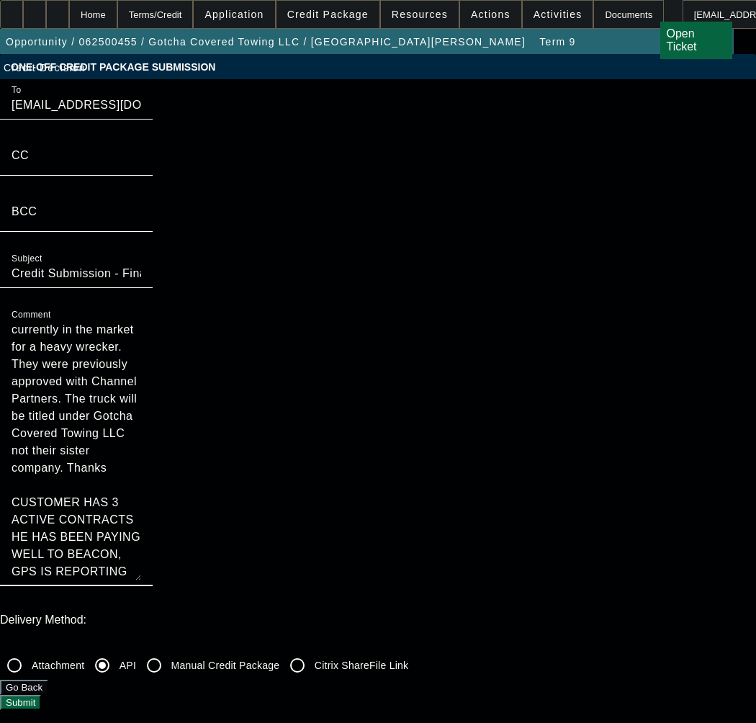 Image resolution: width=756 pixels, height=723 pixels. I want to click on mat-label: Subject, so click(27, 259).